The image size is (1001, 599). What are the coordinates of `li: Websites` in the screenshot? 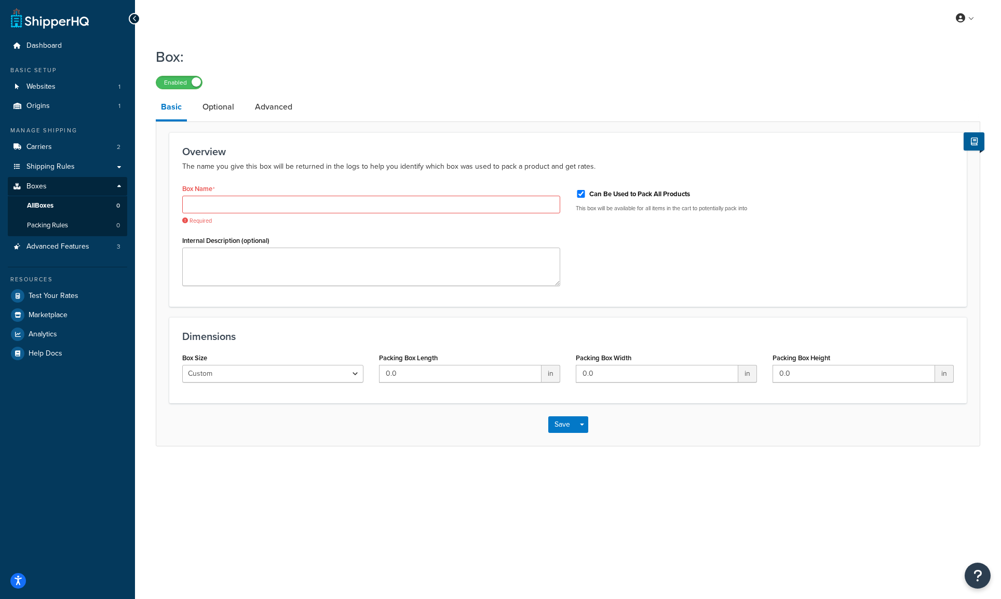 It's located at (67, 87).